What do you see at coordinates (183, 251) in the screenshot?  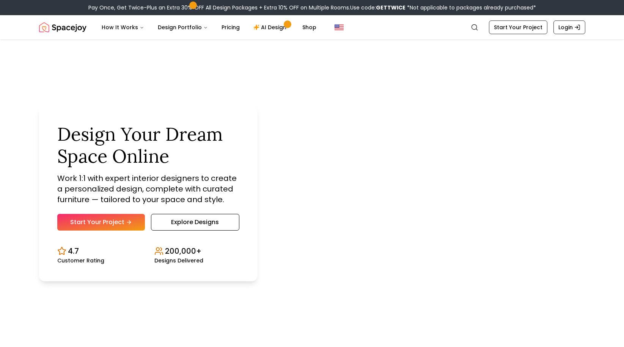 I see `p: 200,000+` at bounding box center [183, 251].